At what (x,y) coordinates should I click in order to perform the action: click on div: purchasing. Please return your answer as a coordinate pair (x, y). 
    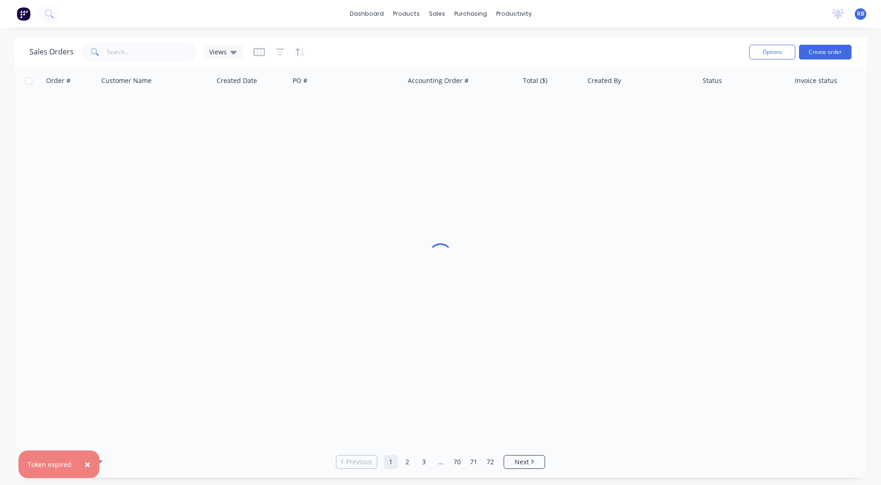
    Looking at the image, I should click on (471, 14).